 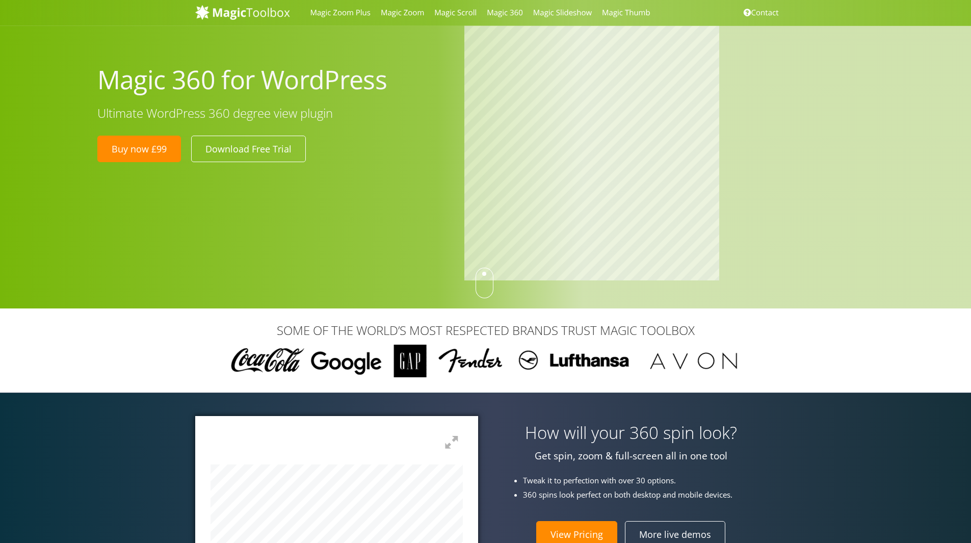 I want to click on h3: Ultimate WordPress 360 degree view plugin, so click(x=273, y=113).